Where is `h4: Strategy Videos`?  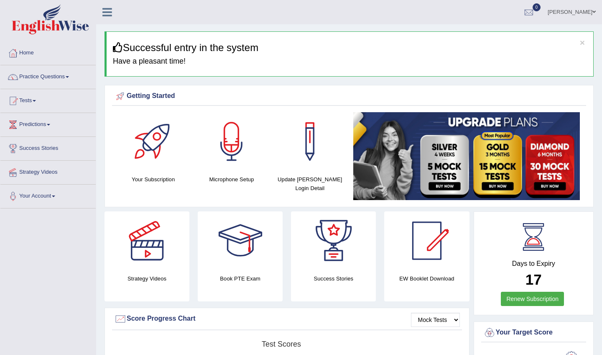 h4: Strategy Videos is located at coordinates (147, 278).